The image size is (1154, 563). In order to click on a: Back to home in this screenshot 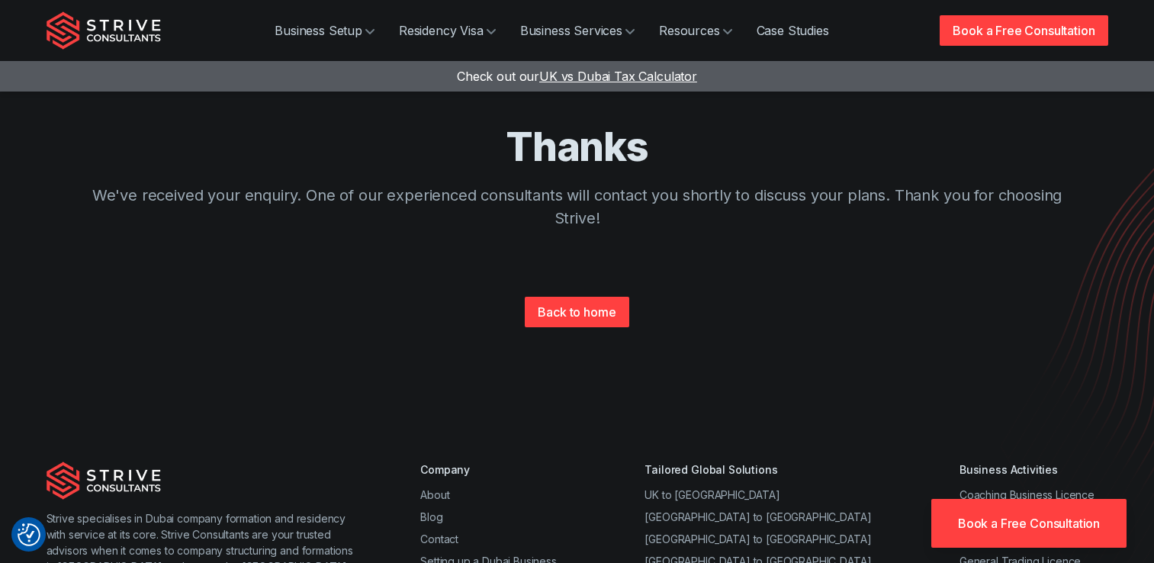, I will do `click(577, 312)`.